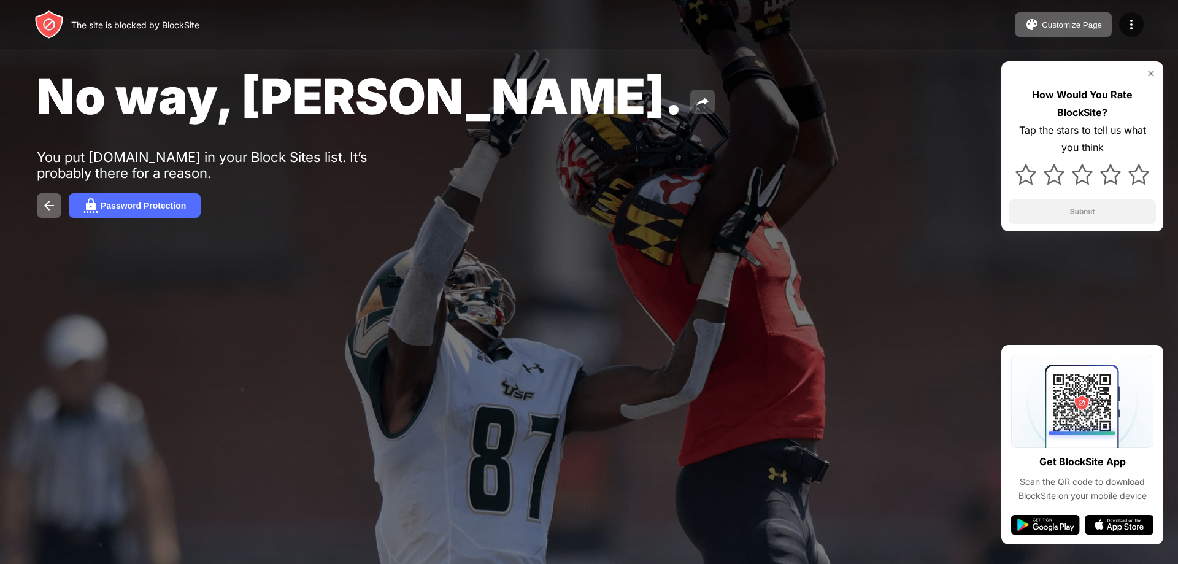 This screenshot has width=1178, height=564. Describe the element at coordinates (143, 205) in the screenshot. I see `div: Password Protection` at that location.